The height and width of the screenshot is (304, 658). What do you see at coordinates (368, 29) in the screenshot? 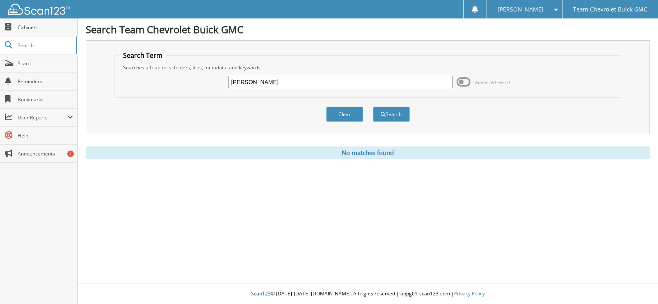
I see `h1: Search Team Chevrolet Buick GMC` at bounding box center [368, 29].